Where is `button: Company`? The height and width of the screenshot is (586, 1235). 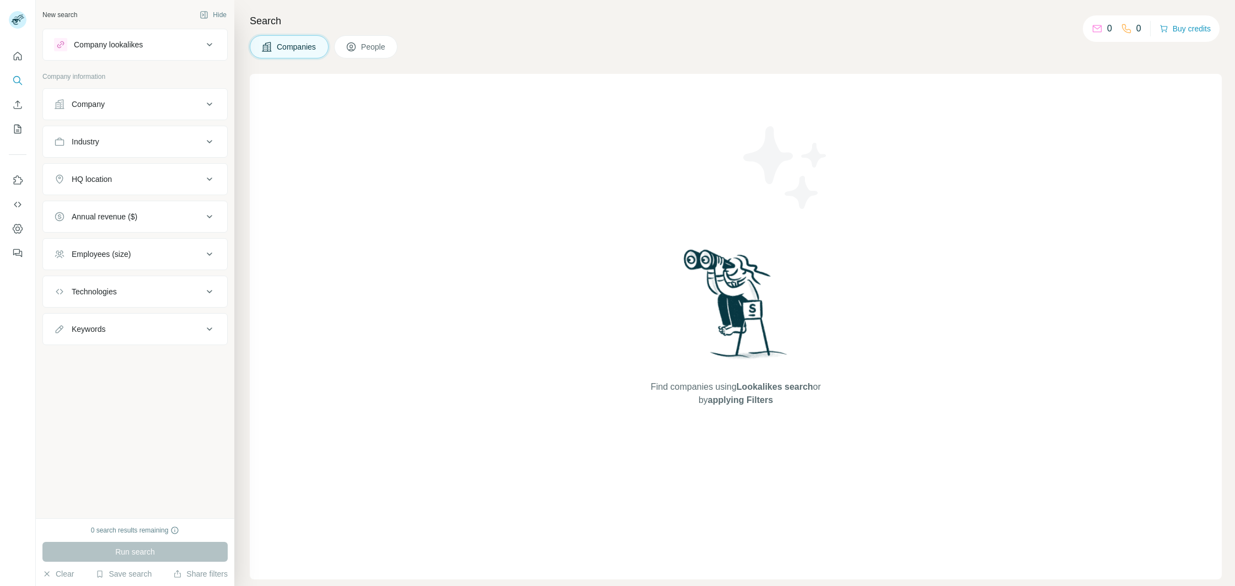 button: Company is located at coordinates (135, 104).